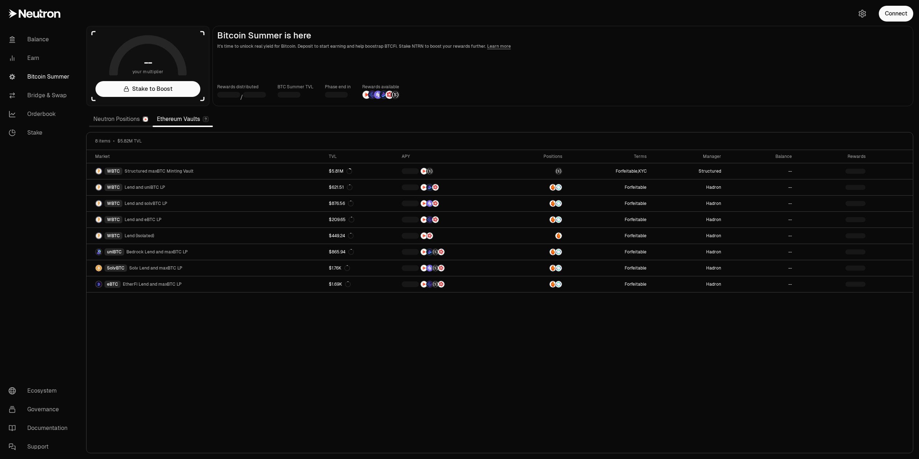  I want to click on a: WBTC LogoWBTCStructured maxBTC Minting Vault, so click(205, 171).